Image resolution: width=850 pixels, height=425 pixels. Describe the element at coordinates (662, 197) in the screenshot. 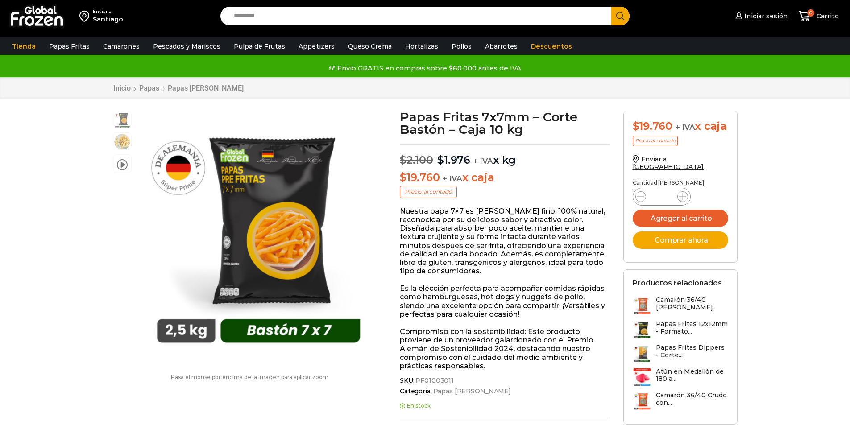

I see `input: Product quantity` at that location.